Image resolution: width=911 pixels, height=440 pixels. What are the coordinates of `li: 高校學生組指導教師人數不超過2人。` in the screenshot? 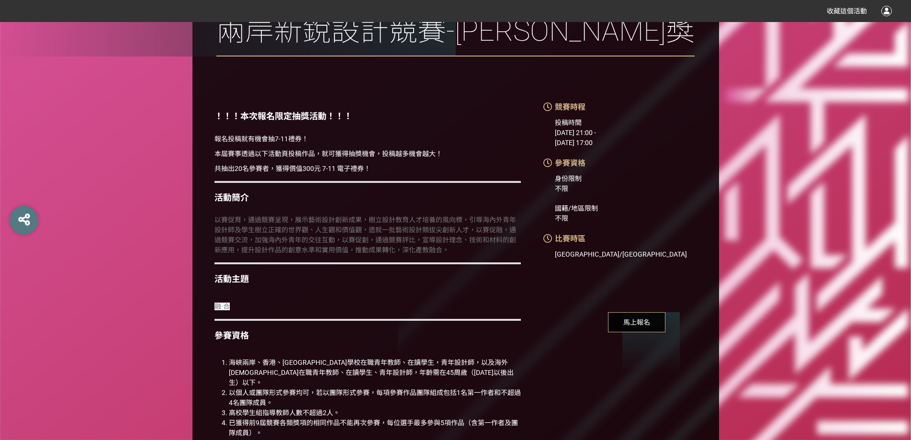 It's located at (375, 412).